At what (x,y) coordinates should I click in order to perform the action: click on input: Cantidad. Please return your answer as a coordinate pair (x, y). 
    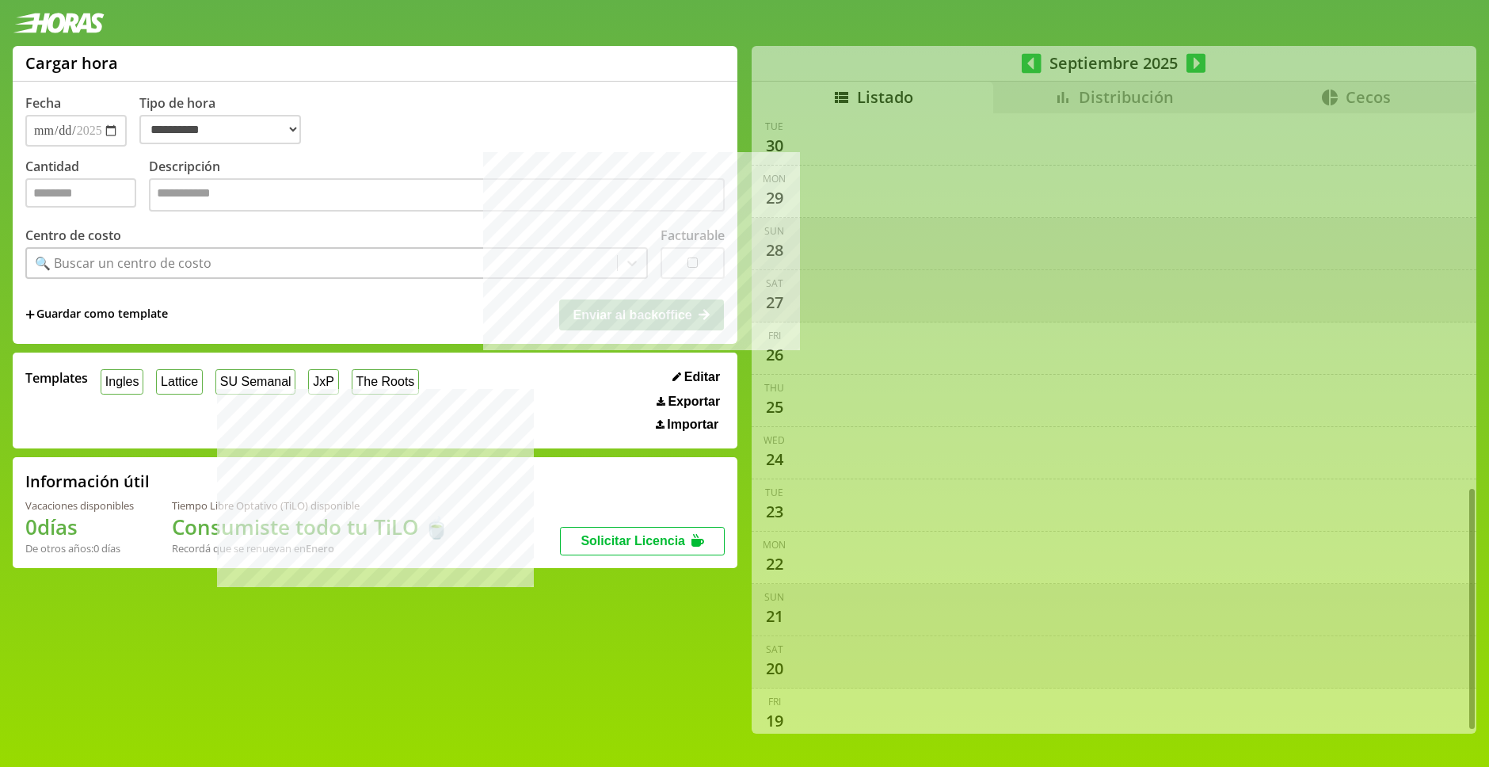
    Looking at the image, I should click on (81, 193).